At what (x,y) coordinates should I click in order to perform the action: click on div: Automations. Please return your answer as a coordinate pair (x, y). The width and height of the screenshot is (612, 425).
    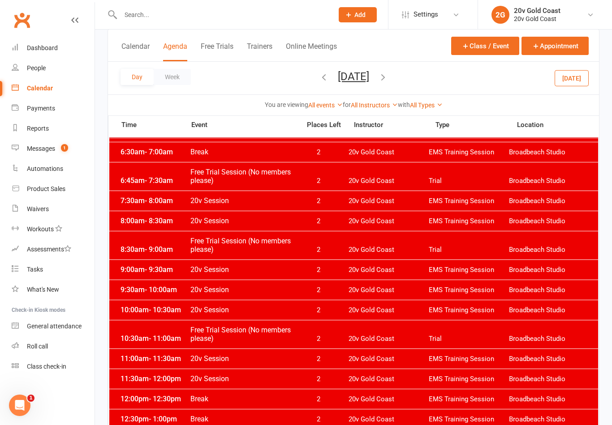
    Looking at the image, I should click on (45, 169).